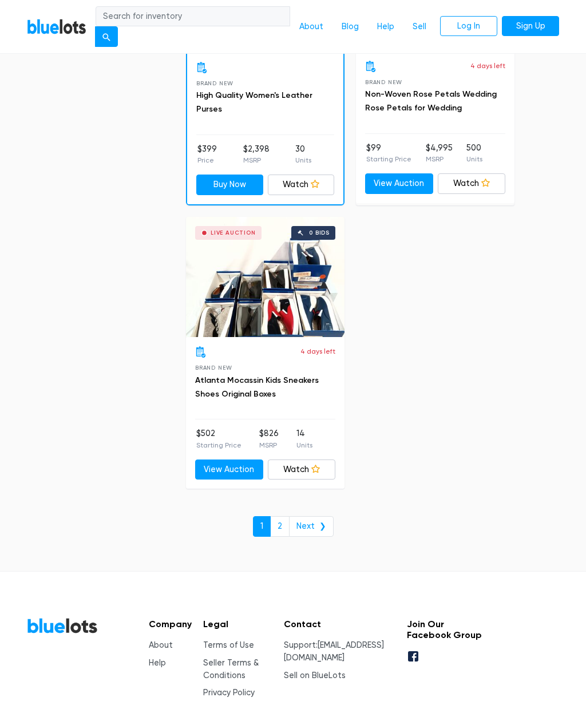 This screenshot has height=713, width=586. I want to click on li: $2,398, so click(256, 155).